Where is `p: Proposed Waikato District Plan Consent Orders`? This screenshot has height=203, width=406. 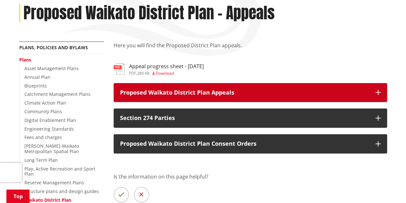
p: Proposed Waikato District Plan Consent Orders is located at coordinates (245, 144).